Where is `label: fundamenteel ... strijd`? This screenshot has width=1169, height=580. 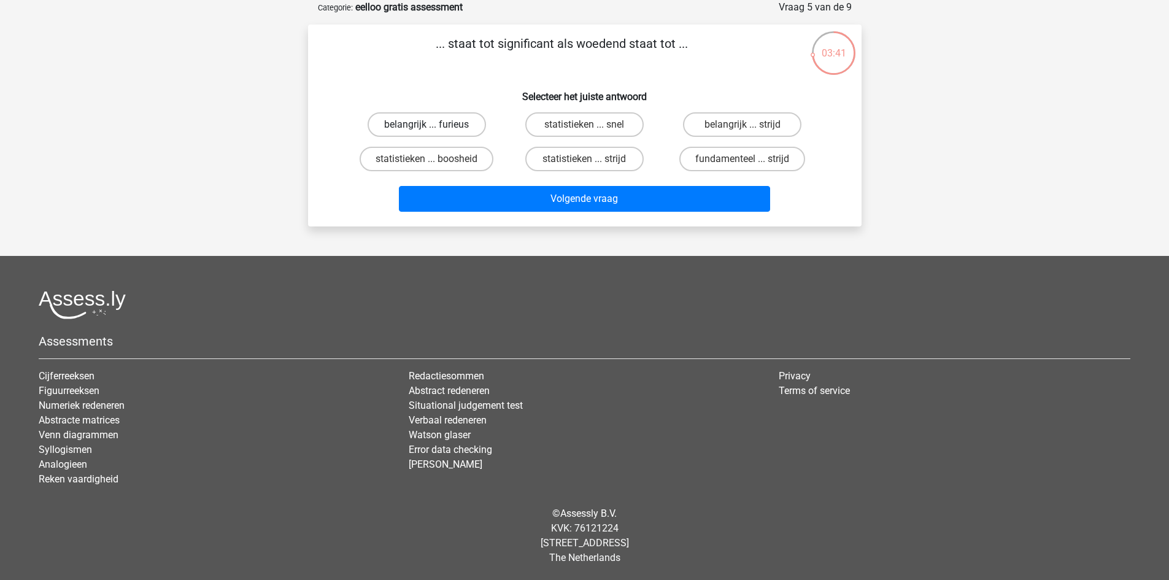 label: fundamenteel ... strijd is located at coordinates (742, 159).